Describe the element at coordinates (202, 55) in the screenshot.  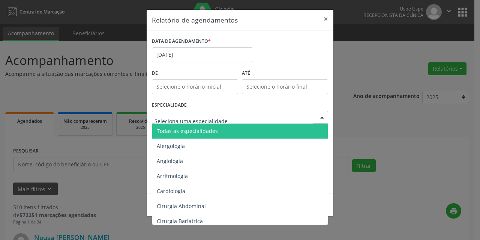
I see `input: Selecione uma data ou intervalo` at that location.